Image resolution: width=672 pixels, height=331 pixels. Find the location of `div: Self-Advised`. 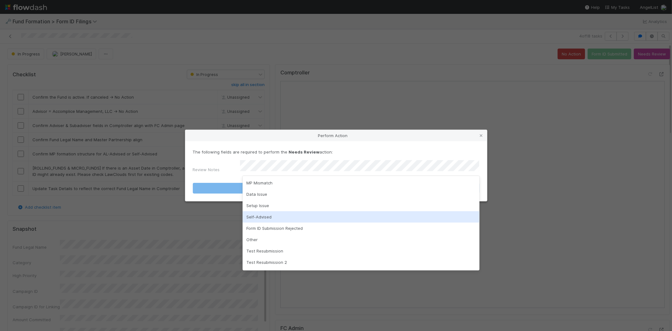

div: Self-Advised is located at coordinates (361, 217).